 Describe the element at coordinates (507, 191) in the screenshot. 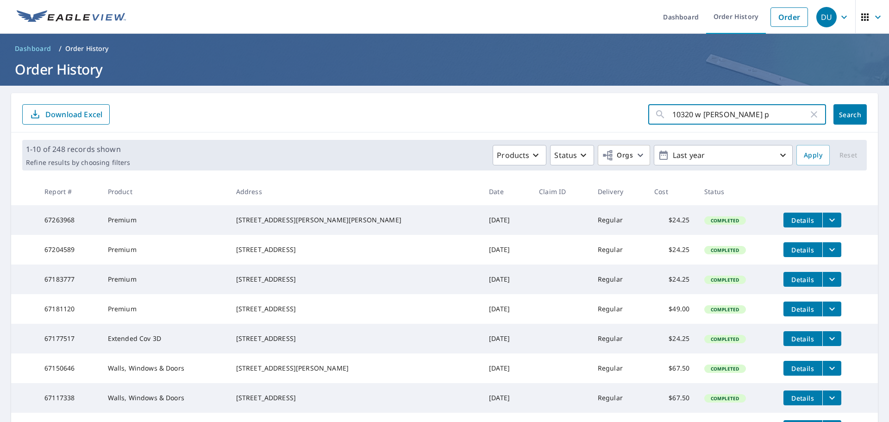

I see `th: Date` at that location.